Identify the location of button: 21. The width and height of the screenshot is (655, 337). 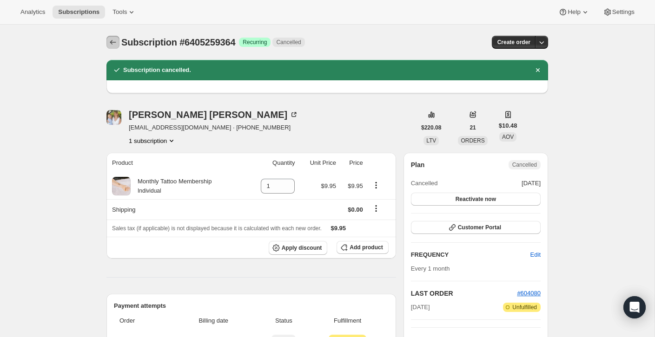
(472, 128).